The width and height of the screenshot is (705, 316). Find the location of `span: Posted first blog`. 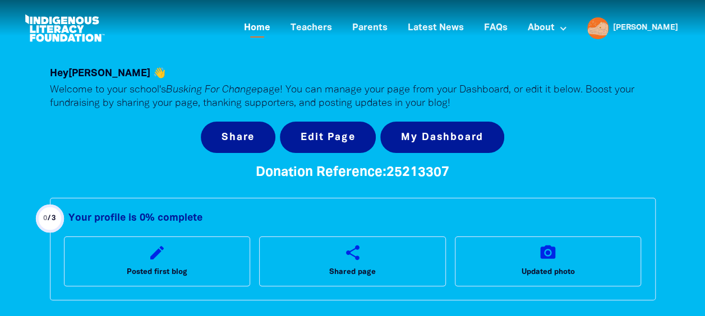

span: Posted first blog is located at coordinates (157, 273).